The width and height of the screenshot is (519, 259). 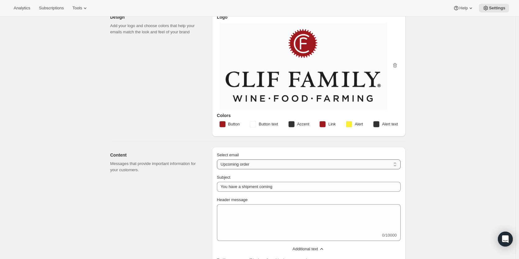 I want to click on button: Alert, so click(x=354, y=124).